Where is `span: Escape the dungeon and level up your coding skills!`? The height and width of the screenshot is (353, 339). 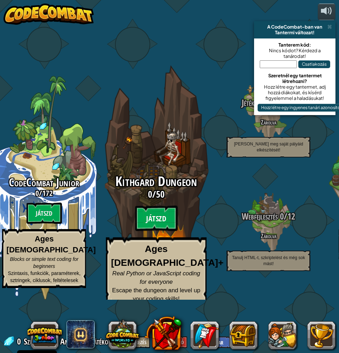
span: Escape the dungeon and level up your coding skills! is located at coordinates (156, 294).